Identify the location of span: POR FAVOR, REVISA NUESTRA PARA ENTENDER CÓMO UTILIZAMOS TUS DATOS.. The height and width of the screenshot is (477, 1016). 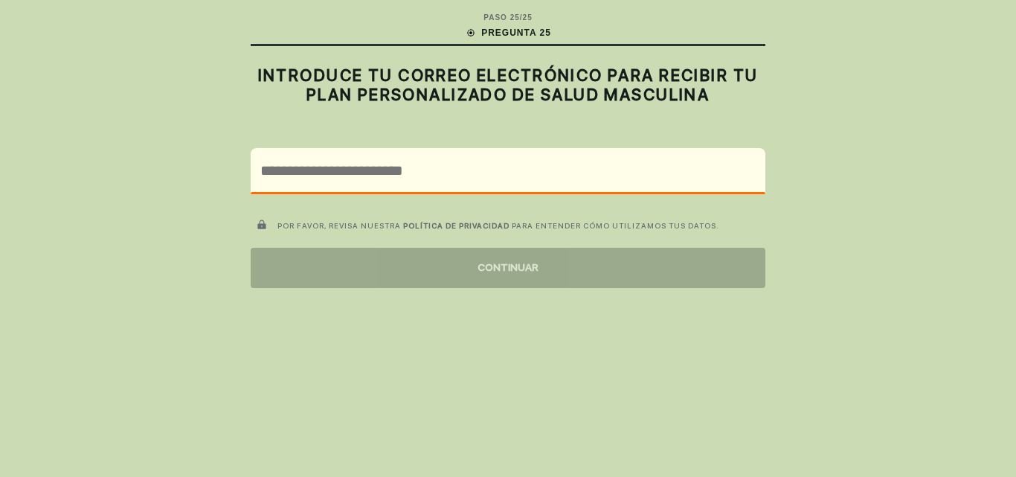
(498, 225).